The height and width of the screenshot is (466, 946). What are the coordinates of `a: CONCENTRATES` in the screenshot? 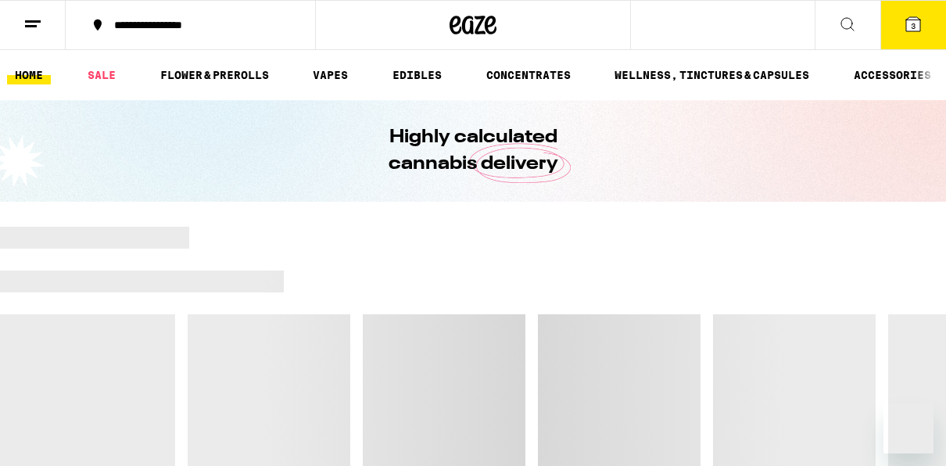 It's located at (529, 75).